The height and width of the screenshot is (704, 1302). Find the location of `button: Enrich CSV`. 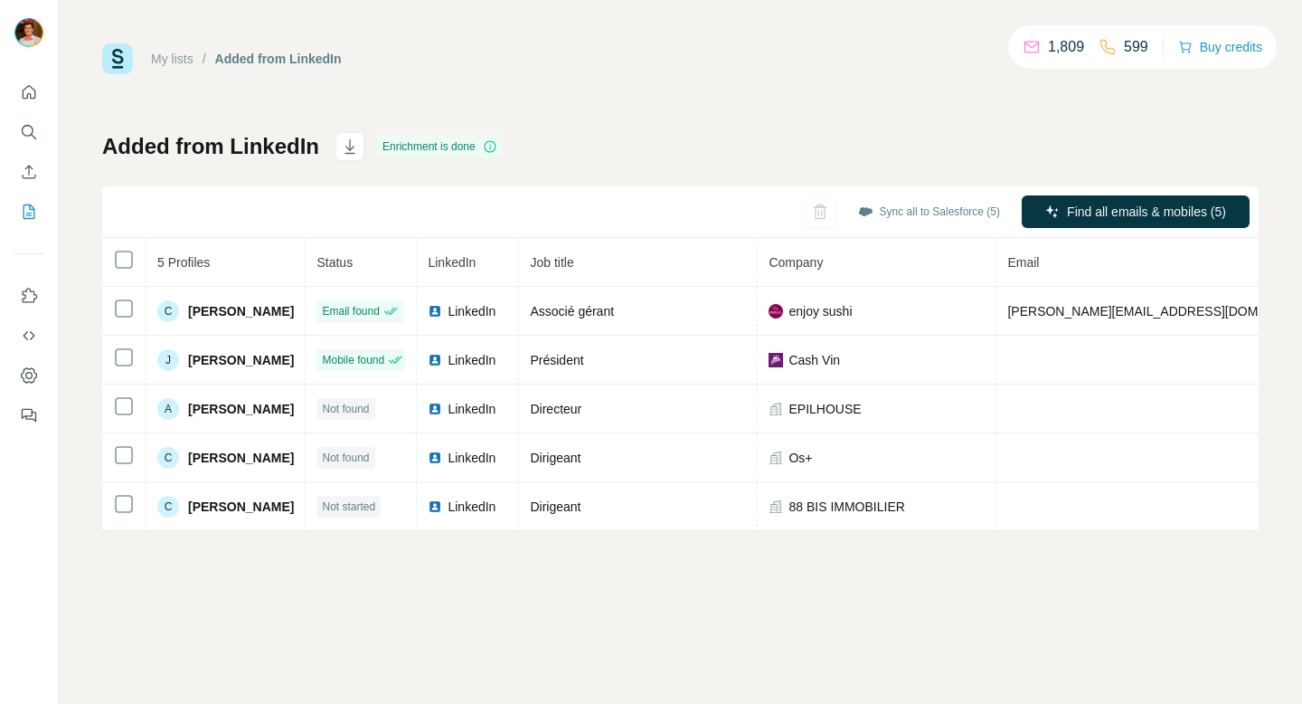

button: Enrich CSV is located at coordinates (29, 172).